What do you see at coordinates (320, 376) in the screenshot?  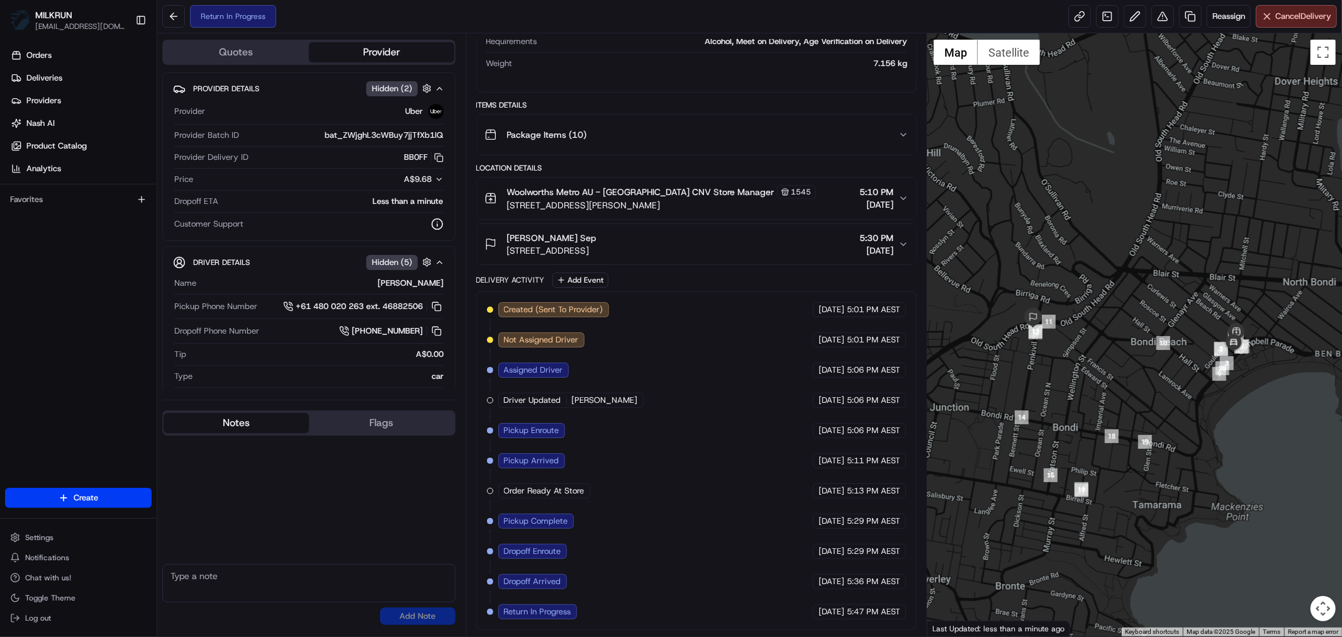 I see `div: car` at bounding box center [320, 376].